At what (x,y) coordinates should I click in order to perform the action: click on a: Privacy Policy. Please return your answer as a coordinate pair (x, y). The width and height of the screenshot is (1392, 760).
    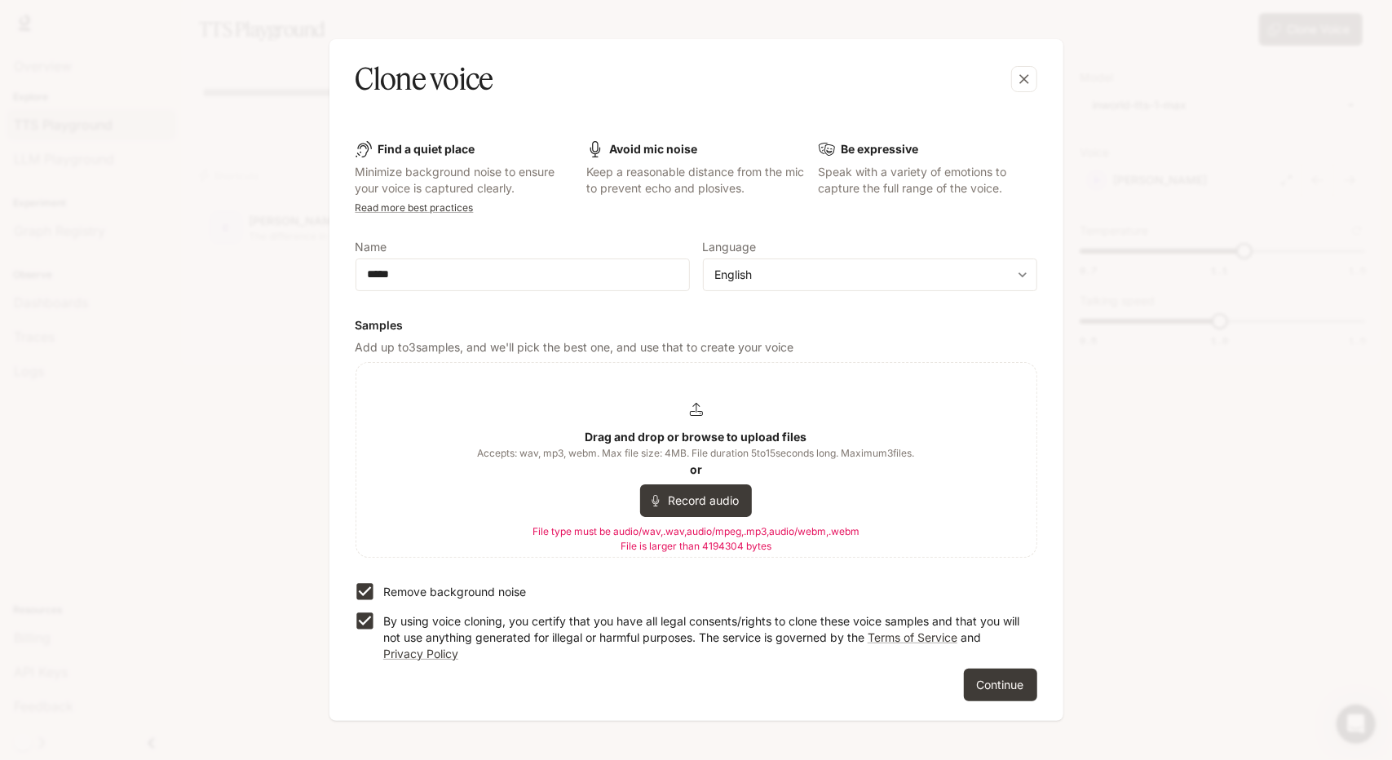
    Looking at the image, I should click on (421, 653).